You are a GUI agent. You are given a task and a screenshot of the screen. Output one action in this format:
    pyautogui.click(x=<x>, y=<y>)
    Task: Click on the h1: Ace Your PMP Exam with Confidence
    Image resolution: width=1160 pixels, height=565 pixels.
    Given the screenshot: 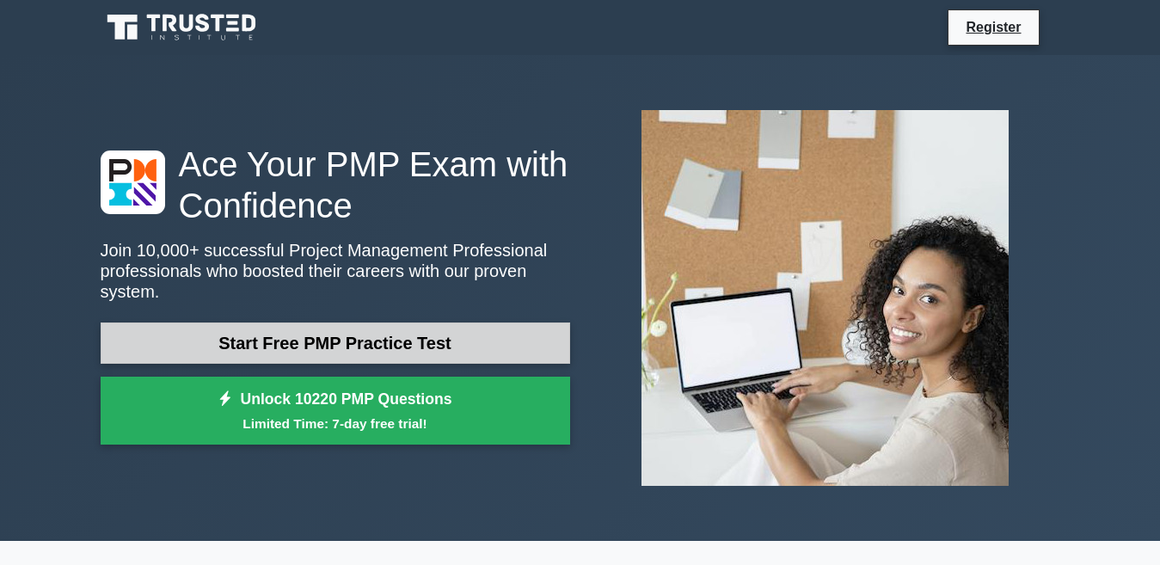 What is the action you would take?
    pyautogui.click(x=335, y=185)
    